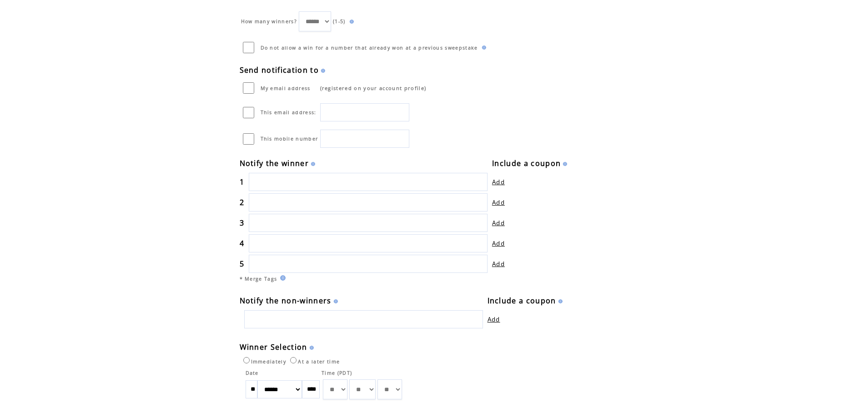  I want to click on span: Winner Selection, so click(273, 347).